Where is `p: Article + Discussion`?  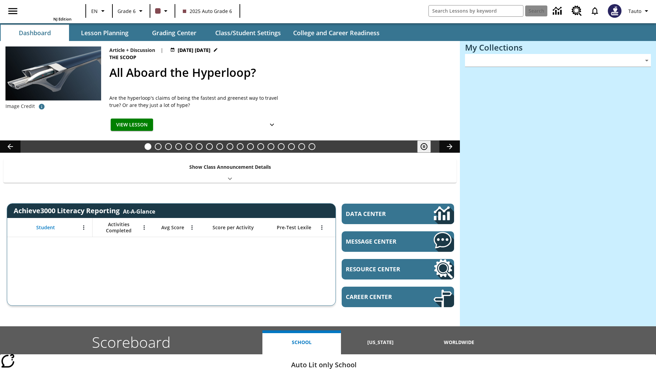 p: Article + Discussion is located at coordinates (132, 50).